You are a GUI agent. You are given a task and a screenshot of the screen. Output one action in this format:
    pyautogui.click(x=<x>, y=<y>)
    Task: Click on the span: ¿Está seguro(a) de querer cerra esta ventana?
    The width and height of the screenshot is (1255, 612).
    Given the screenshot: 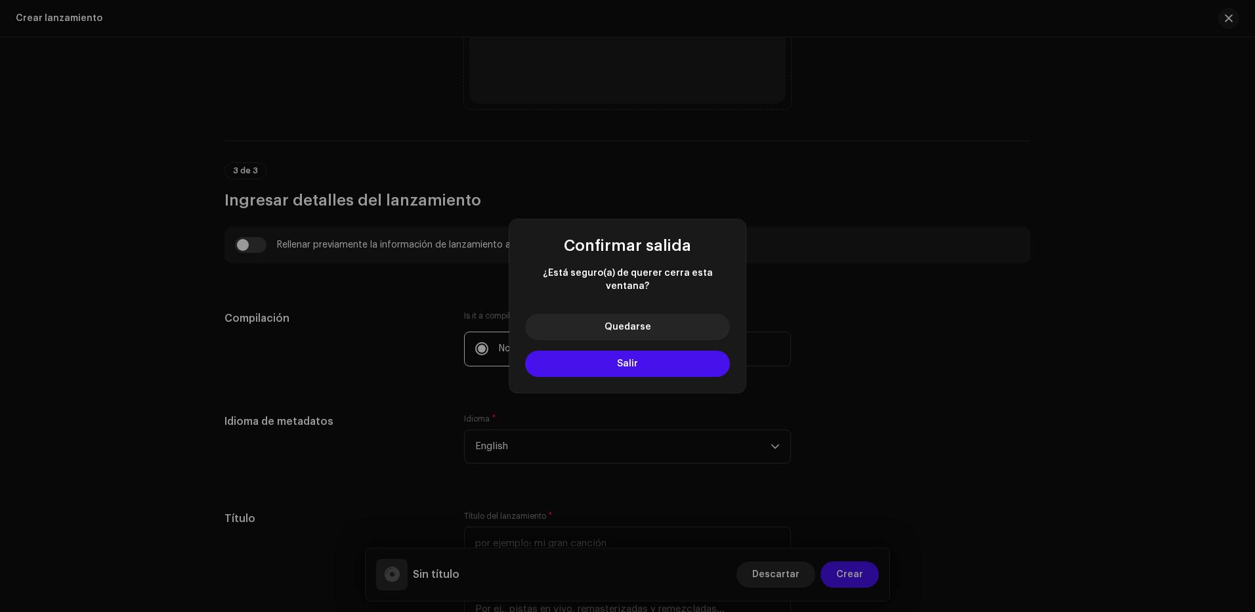 What is the action you would take?
    pyautogui.click(x=628, y=280)
    